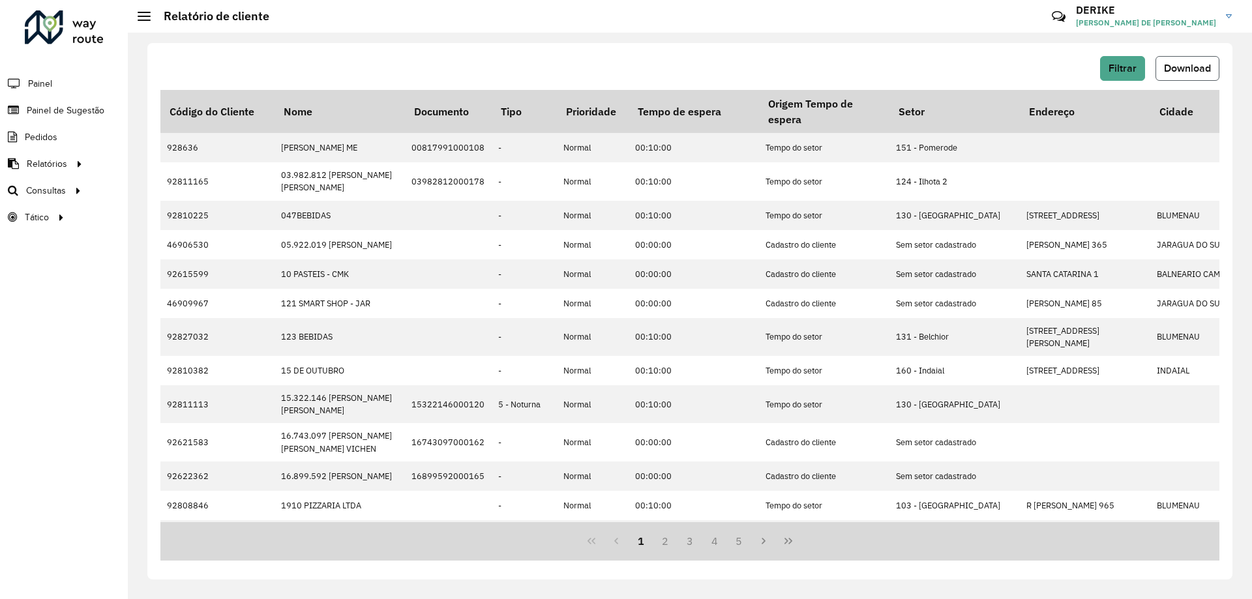  I want to click on td: 03982812000178, so click(448, 181).